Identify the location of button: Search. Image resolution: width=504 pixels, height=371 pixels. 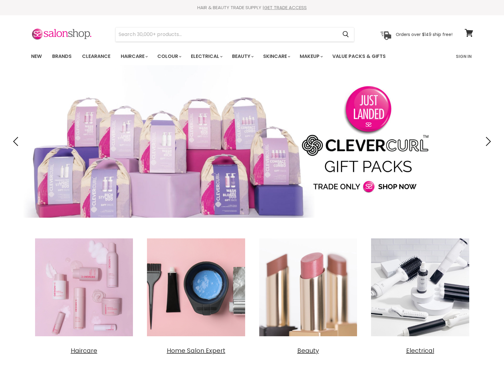
(345, 34).